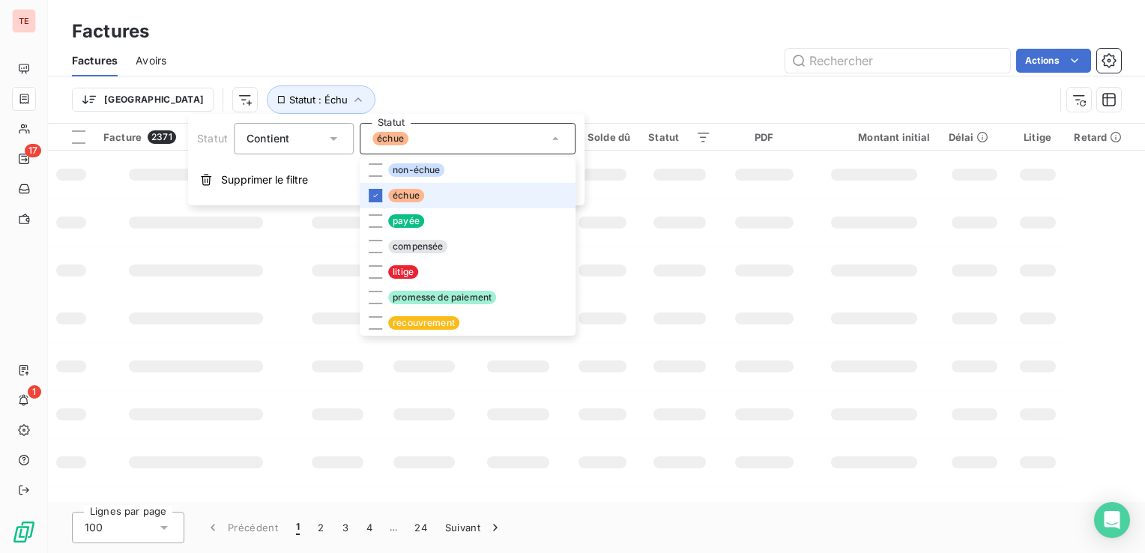 The image size is (1145, 553). Describe the element at coordinates (406, 221) in the screenshot. I see `span: payée` at that location.